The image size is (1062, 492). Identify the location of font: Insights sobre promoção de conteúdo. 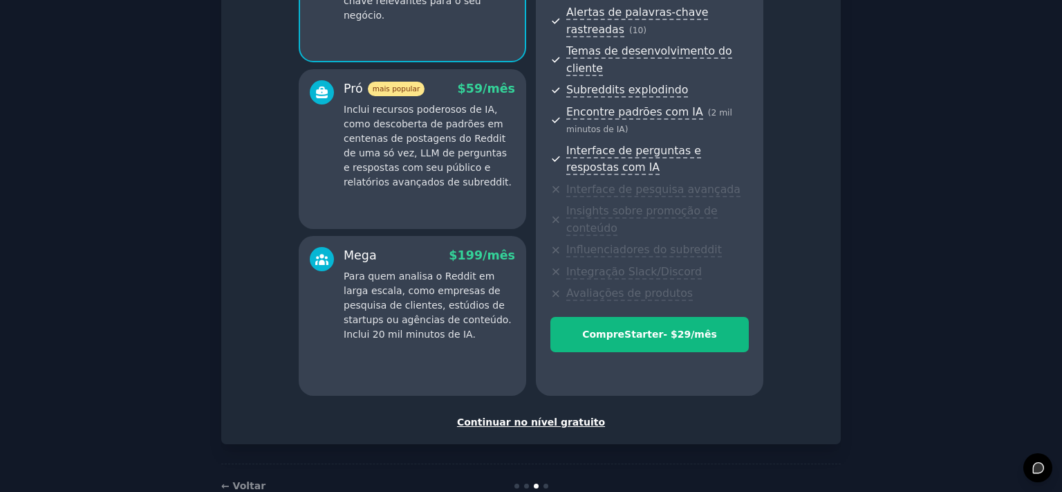
(642, 219).